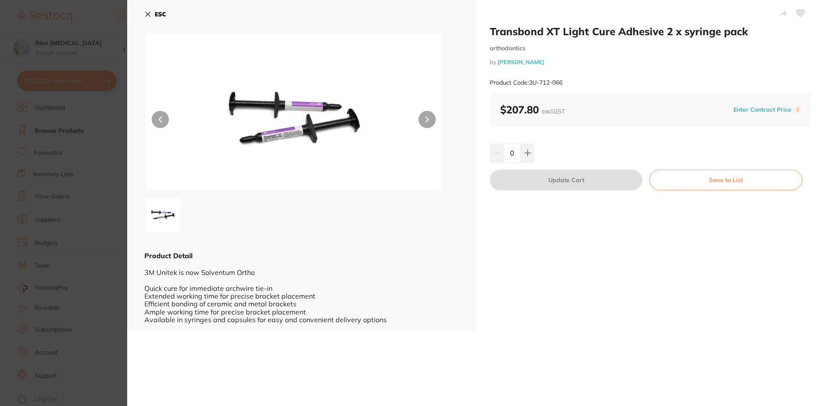 Image resolution: width=825 pixels, height=406 pixels. Describe the element at coordinates (301, 292) in the screenshot. I see `div: 3M Unitek is now Solventum Ortho Quick cure for immediate archwire tie-in Extended working time f...` at that location.